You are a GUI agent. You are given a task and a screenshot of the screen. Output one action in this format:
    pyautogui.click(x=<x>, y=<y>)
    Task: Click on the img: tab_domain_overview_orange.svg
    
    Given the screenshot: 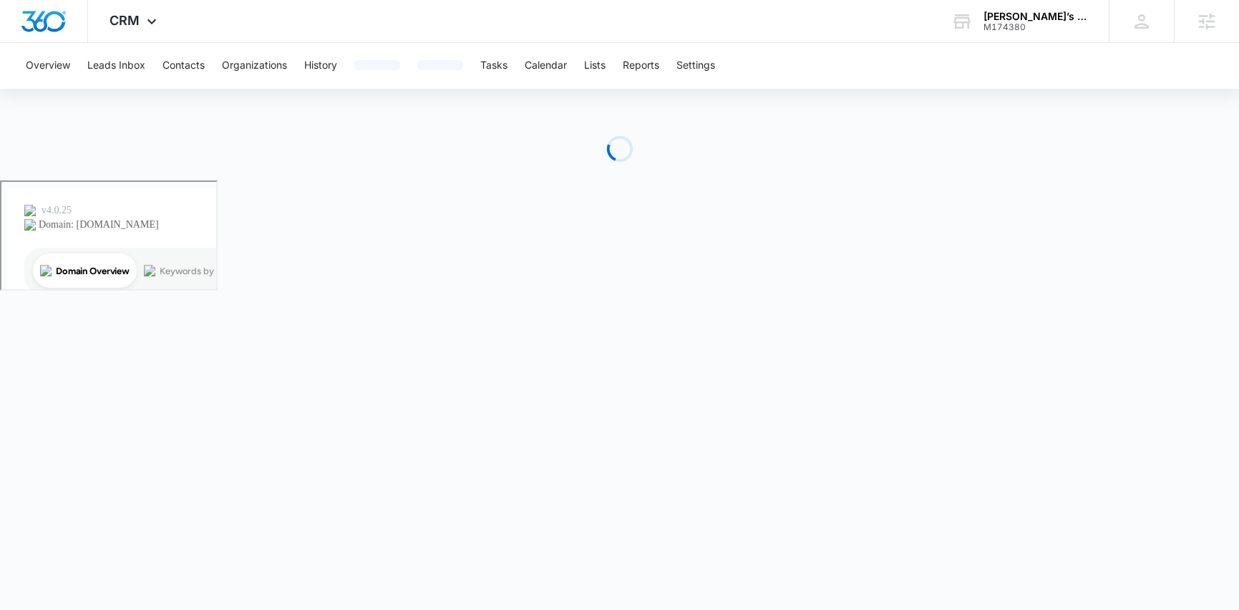 What is the action you would take?
    pyautogui.click(x=44, y=89)
    